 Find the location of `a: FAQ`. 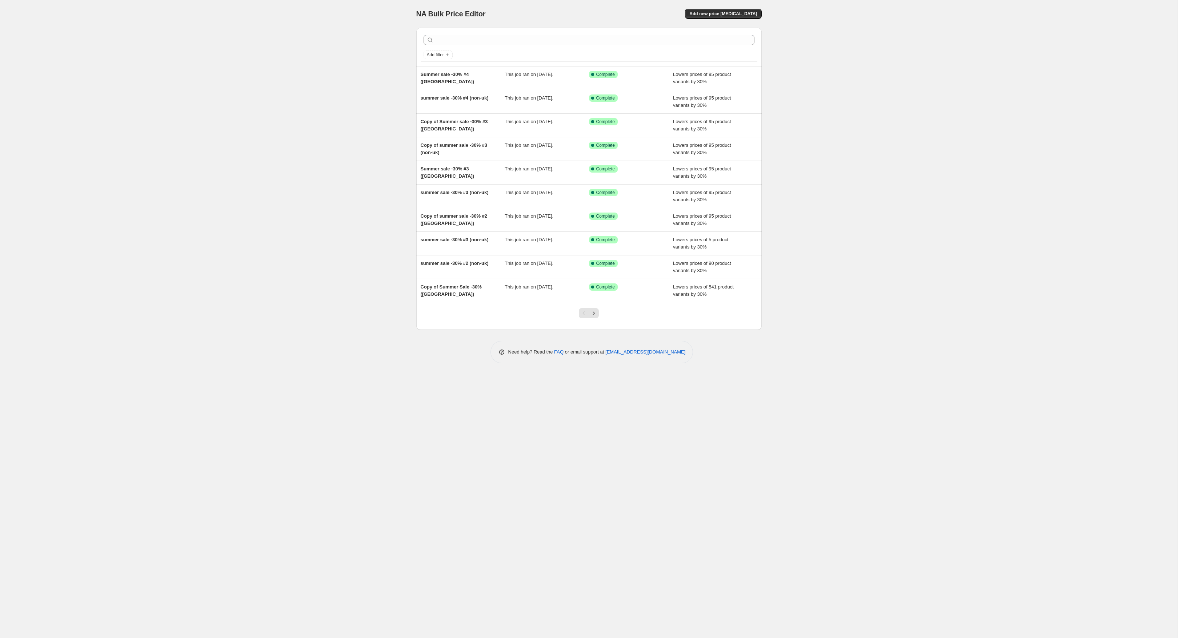

a: FAQ is located at coordinates (559, 352).